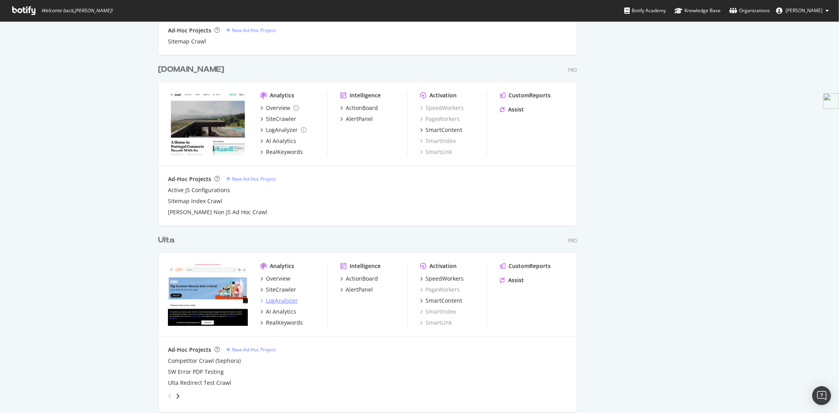  Describe the element at coordinates (199, 383) in the screenshot. I see `a: Ulta Redirect Test Crawl` at that location.